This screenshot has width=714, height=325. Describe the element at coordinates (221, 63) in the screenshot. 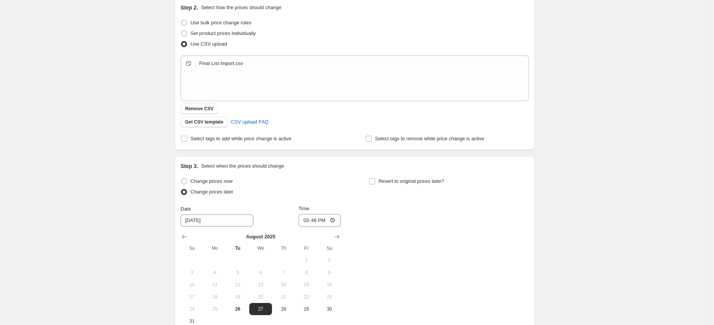

I see `div: Final List Import.csv` at that location.